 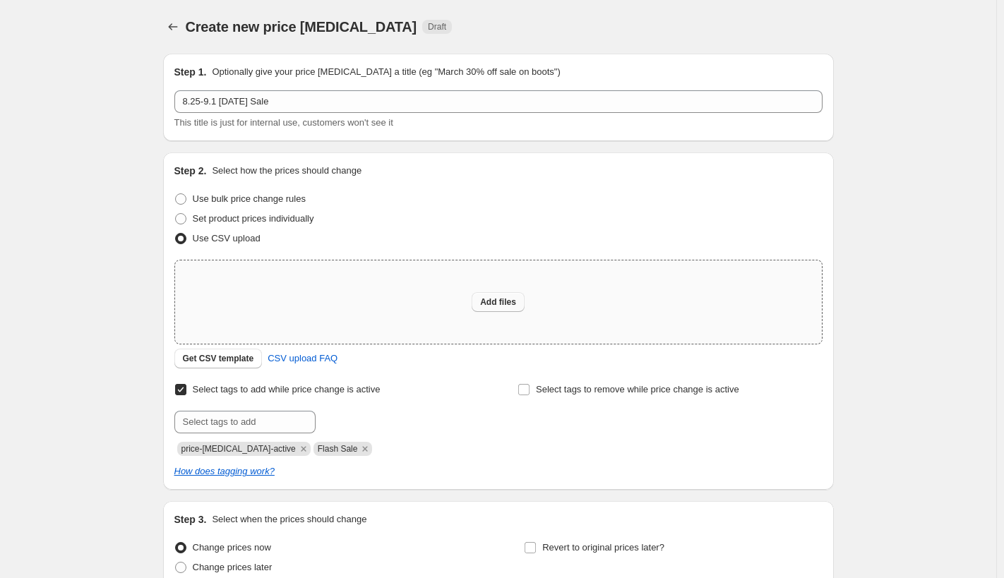 I want to click on button: Remove Flash Sale, so click(x=365, y=449).